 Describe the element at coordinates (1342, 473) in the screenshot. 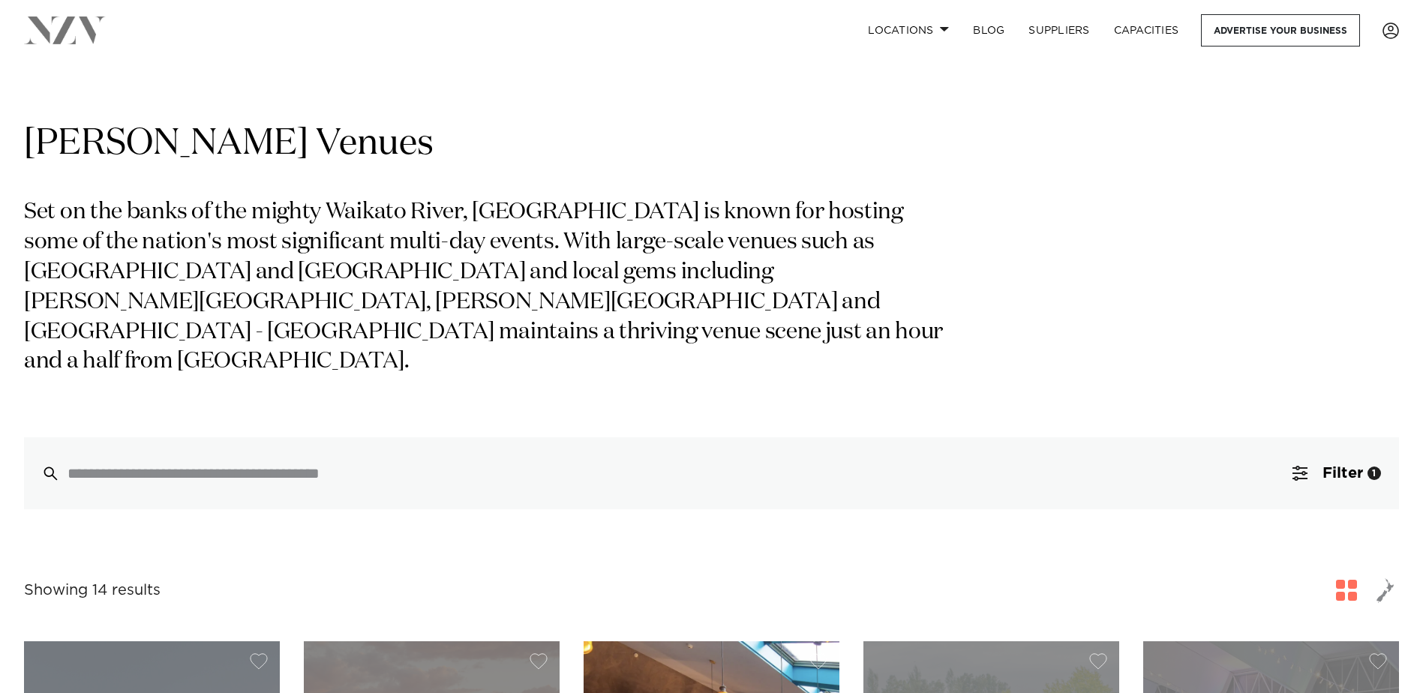

I see `span: Filter` at that location.